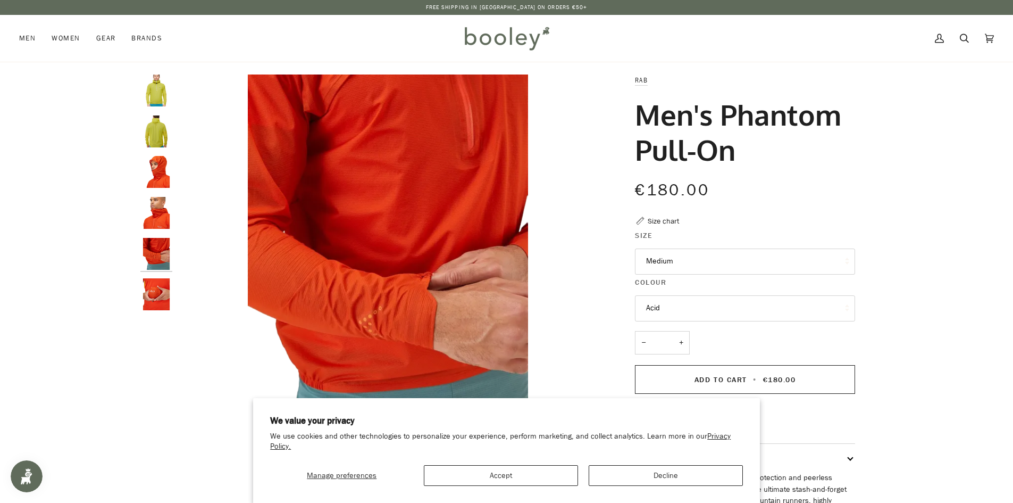 This screenshot has width=1013, height=503. What do you see at coordinates (65, 38) in the screenshot?
I see `span: Women` at bounding box center [65, 38].